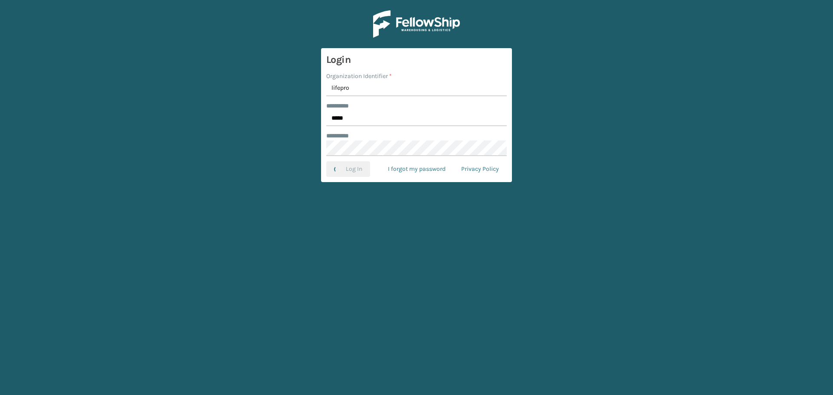 The image size is (833, 395). Describe the element at coordinates (359, 76) in the screenshot. I see `label: Organization Identifier` at that location.